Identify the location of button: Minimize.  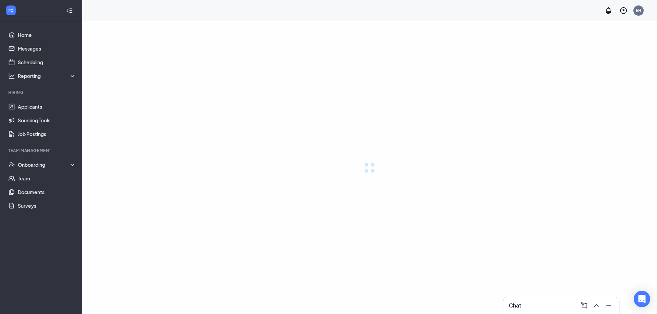
(608, 306).